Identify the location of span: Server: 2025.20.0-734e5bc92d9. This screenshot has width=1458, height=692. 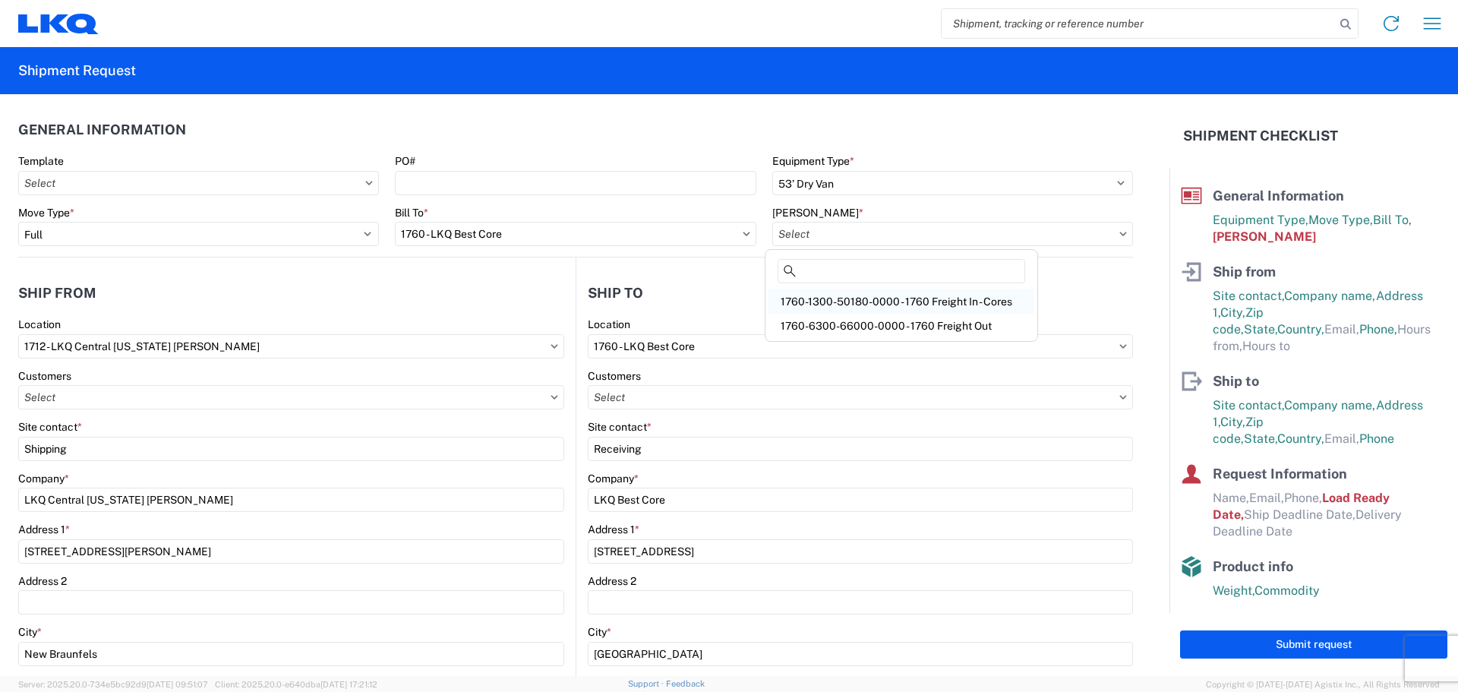
(113, 684).